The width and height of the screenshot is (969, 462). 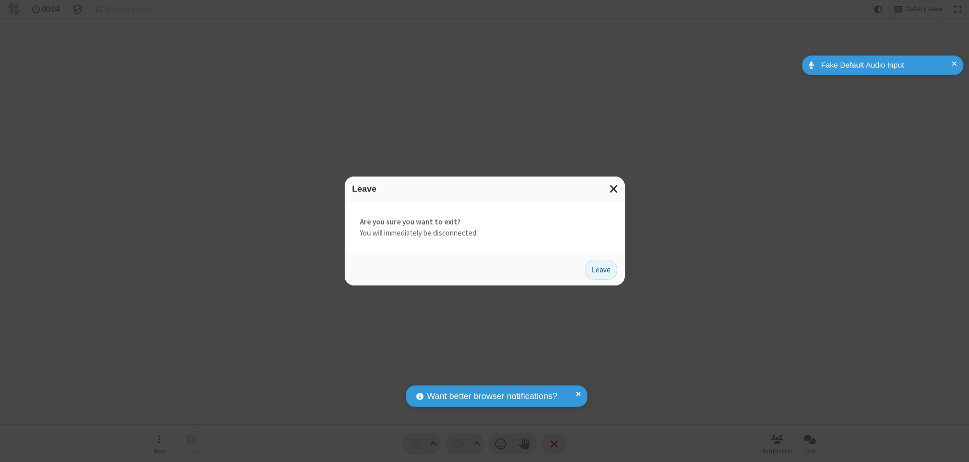 I want to click on button: Close modal, so click(x=614, y=189).